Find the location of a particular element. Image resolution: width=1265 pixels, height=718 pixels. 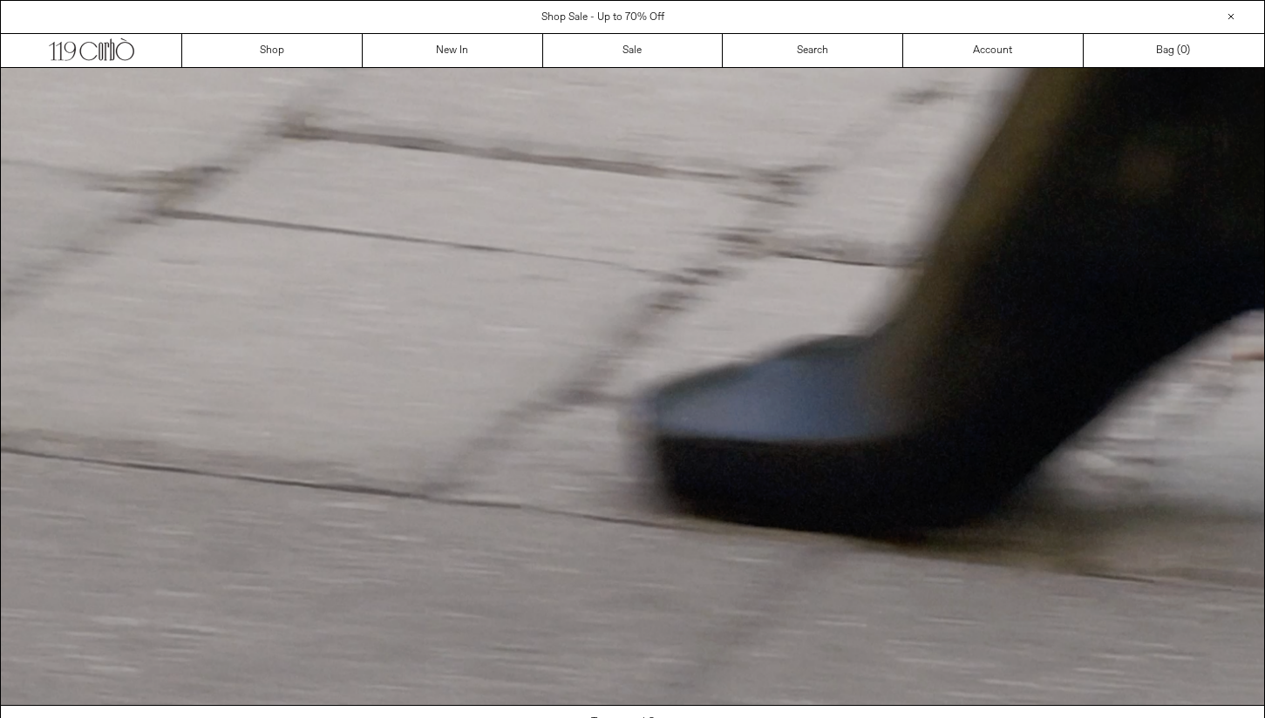

a: Search is located at coordinates (813, 51).